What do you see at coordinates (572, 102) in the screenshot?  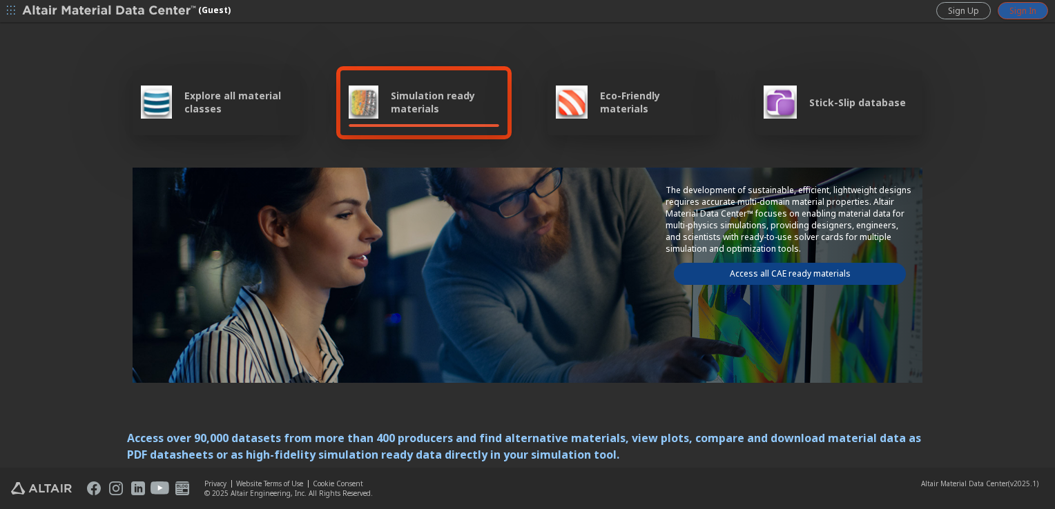 I see `img: Eco-Friendly materials` at bounding box center [572, 102].